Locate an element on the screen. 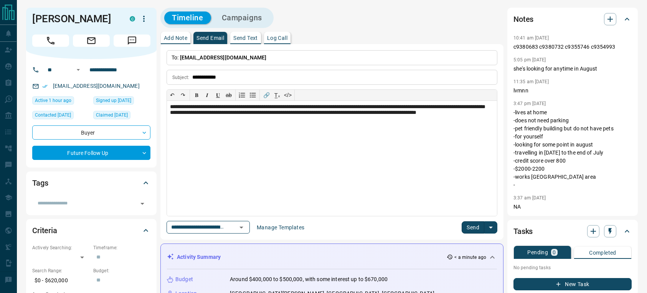 The image size is (647, 293). button: T̲ₓ is located at coordinates (277, 95).